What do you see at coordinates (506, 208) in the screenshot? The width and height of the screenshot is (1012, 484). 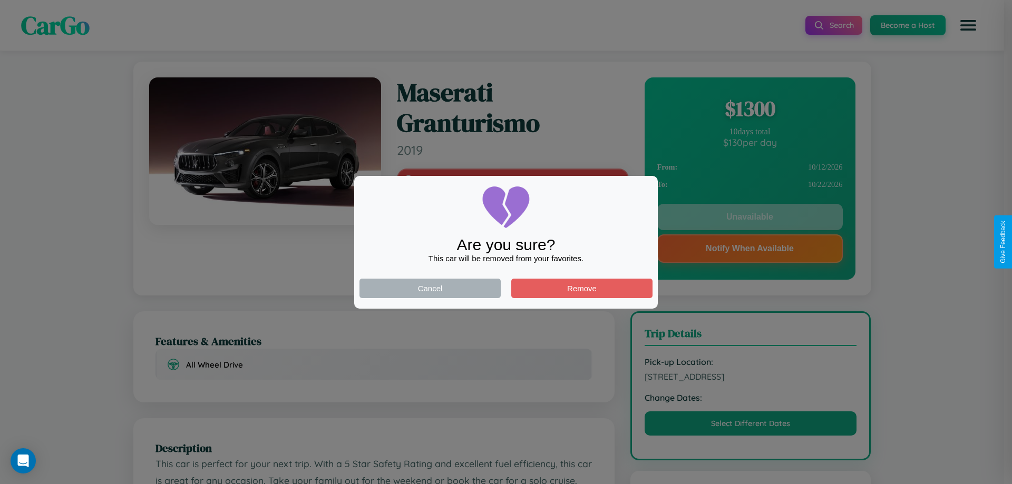 I see `img: broken-heart` at bounding box center [506, 208].